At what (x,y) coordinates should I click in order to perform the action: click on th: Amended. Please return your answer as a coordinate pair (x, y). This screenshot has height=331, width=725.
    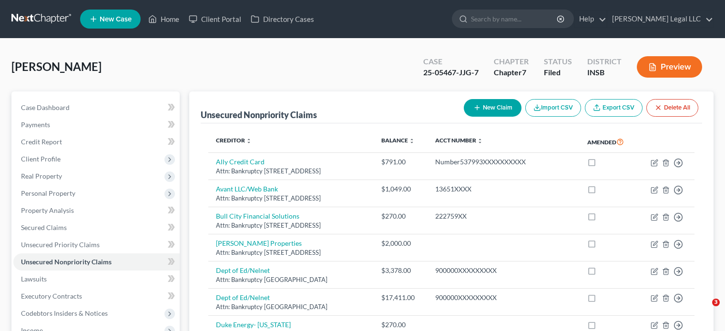
    Looking at the image, I should click on (608, 142).